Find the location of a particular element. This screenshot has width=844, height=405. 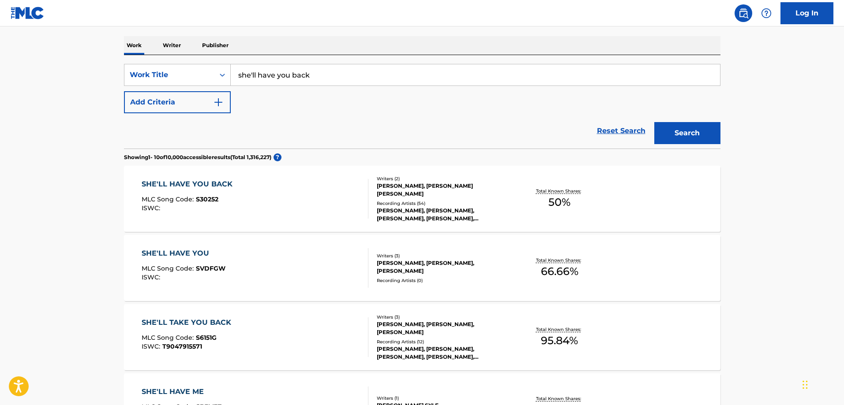

div: Recording Artists ( 12 ) is located at coordinates (443, 342).